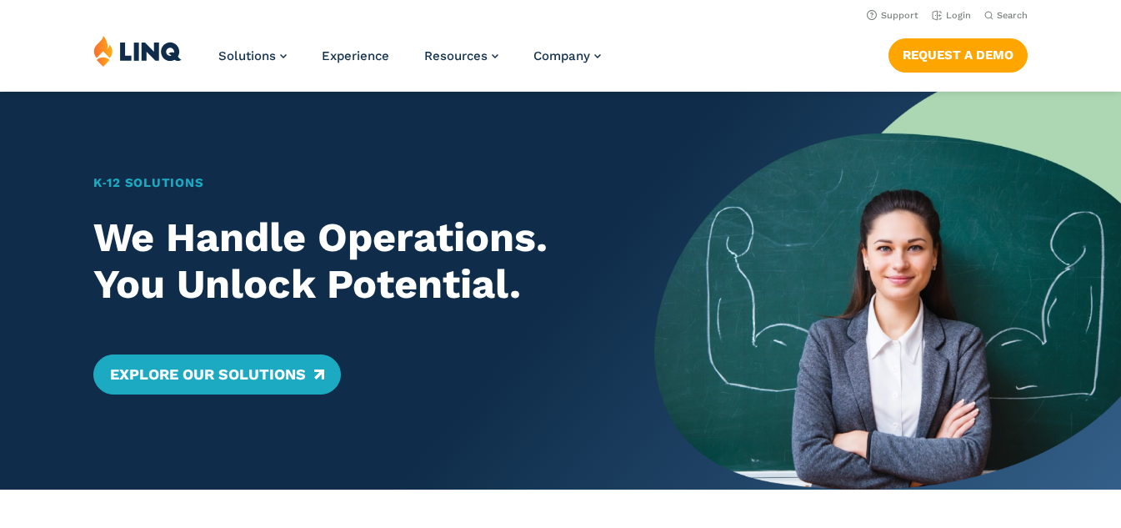 The image size is (1121, 528). What do you see at coordinates (951, 15) in the screenshot?
I see `a: Login` at bounding box center [951, 15].